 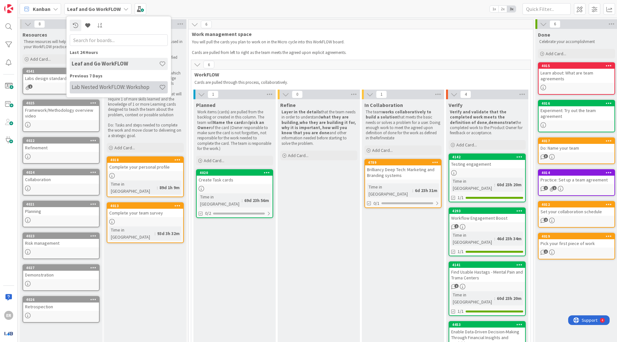 What do you see at coordinates (576, 236) in the screenshot?
I see `div: 4019` at bounding box center [576, 236].